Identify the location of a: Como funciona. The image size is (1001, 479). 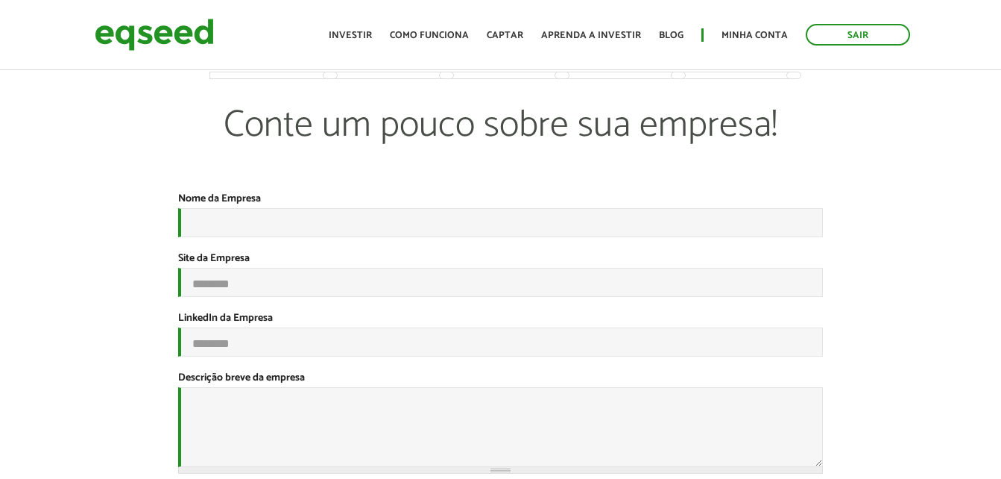
(430, 35).